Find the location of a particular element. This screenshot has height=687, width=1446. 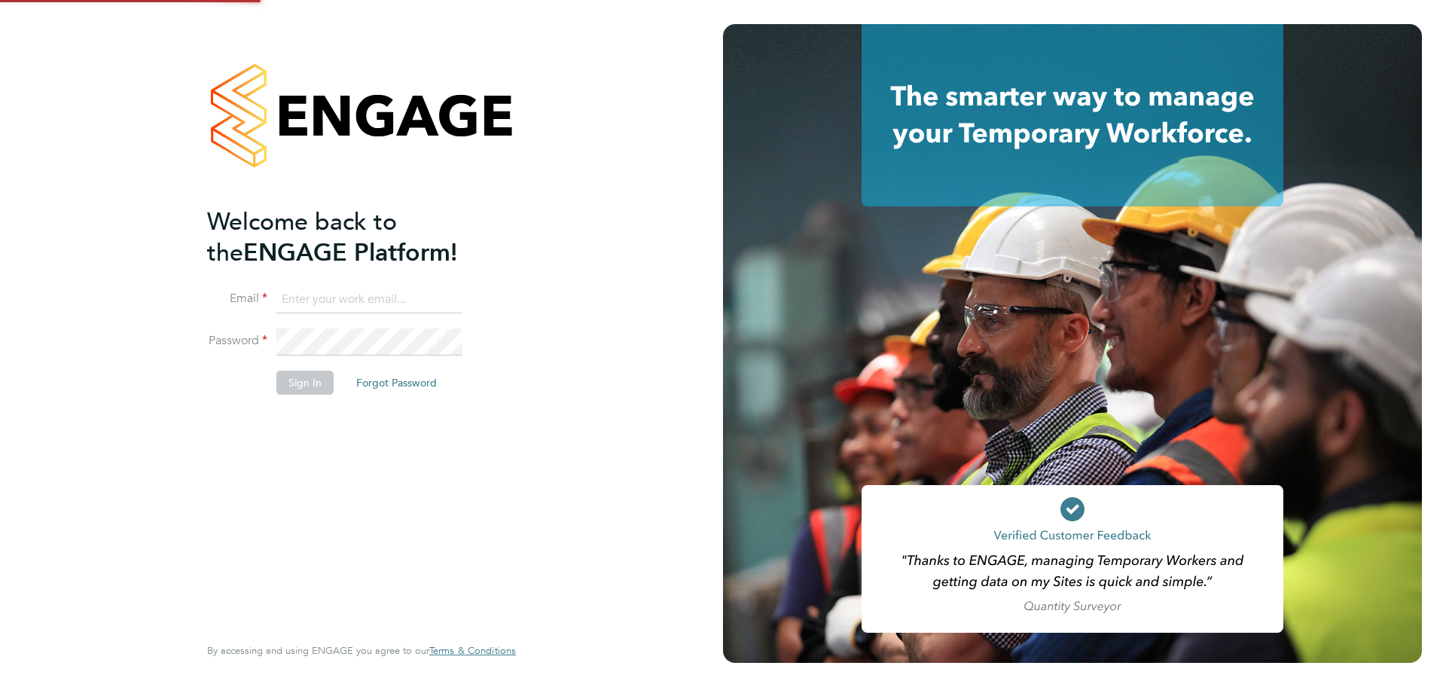

button: Forgot Password is located at coordinates (396, 383).